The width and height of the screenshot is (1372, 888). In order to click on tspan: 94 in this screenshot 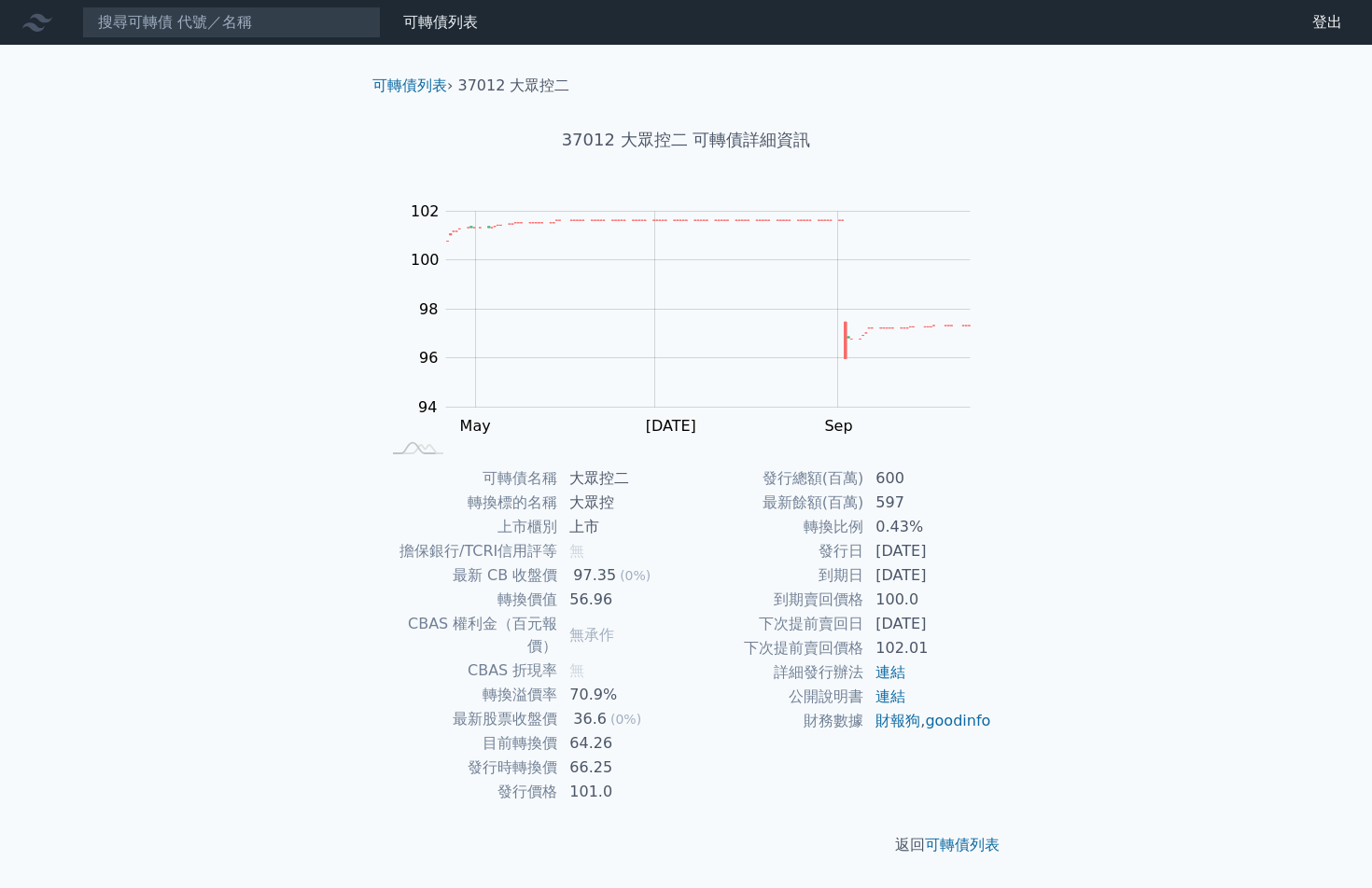, I will do `click(428, 406)`.